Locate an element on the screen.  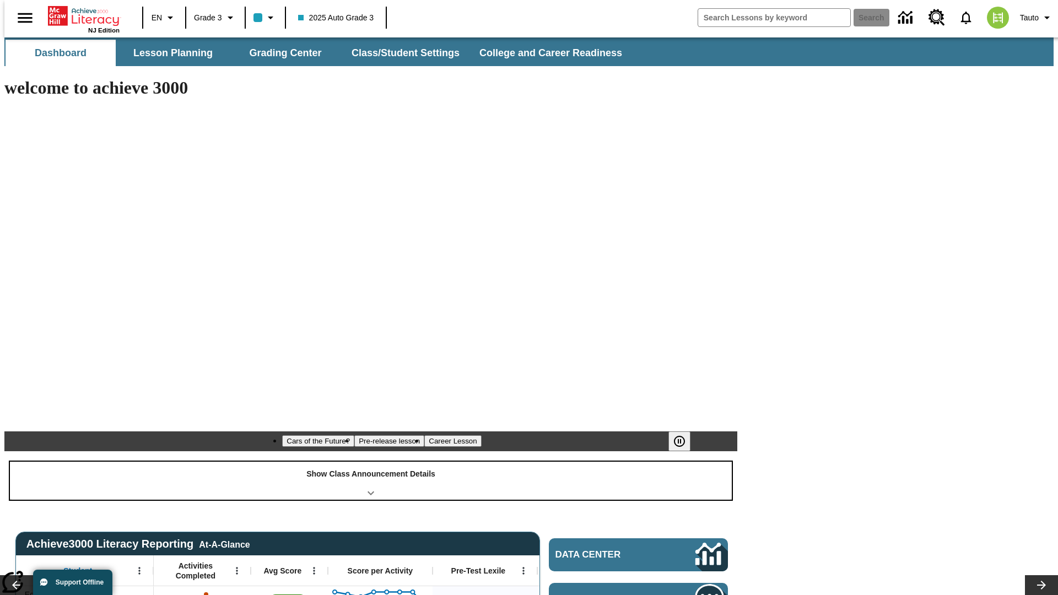
button: Grading Center is located at coordinates (285, 53).